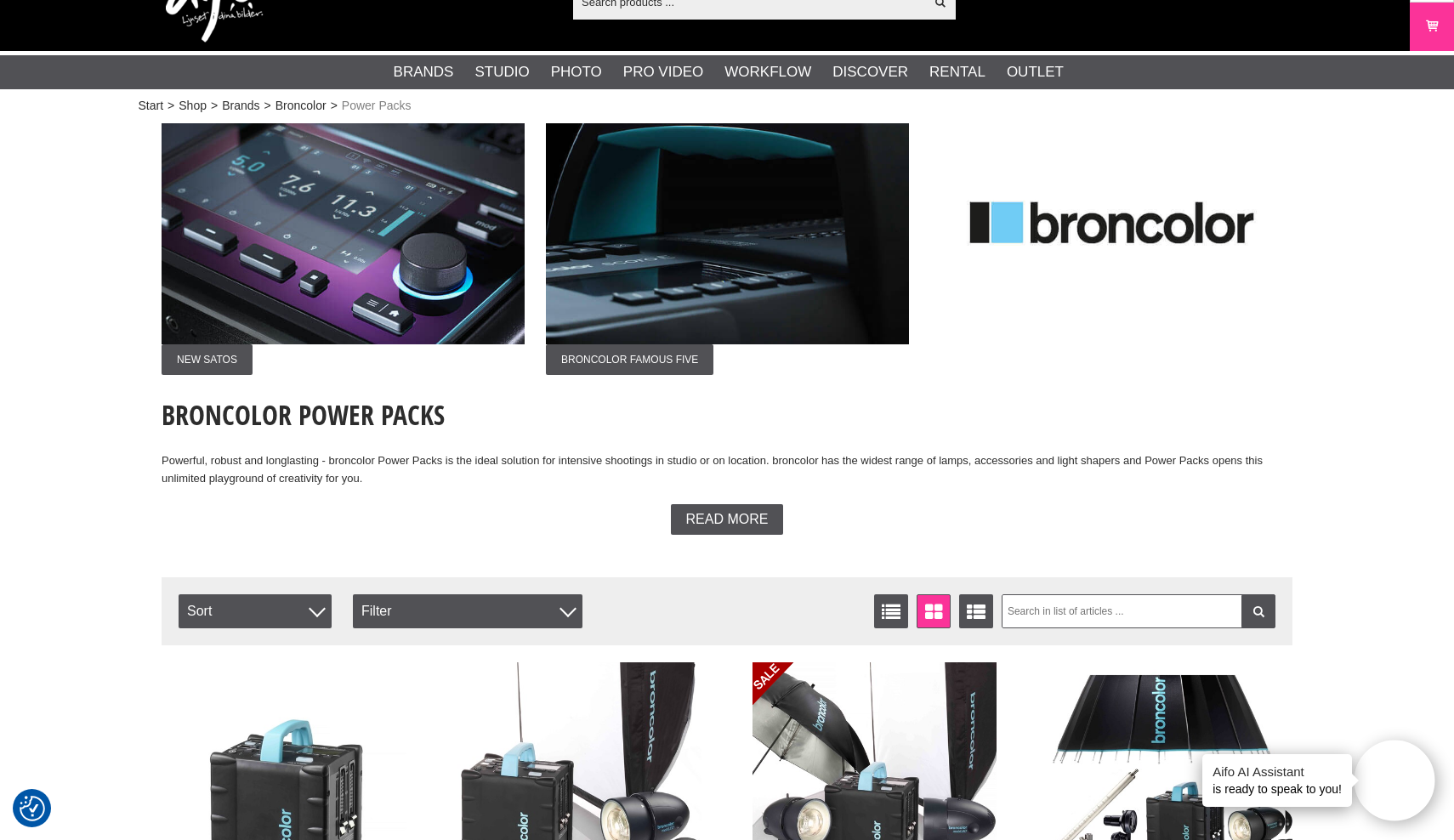 This screenshot has height=840, width=1454. I want to click on a: Shop, so click(192, 105).